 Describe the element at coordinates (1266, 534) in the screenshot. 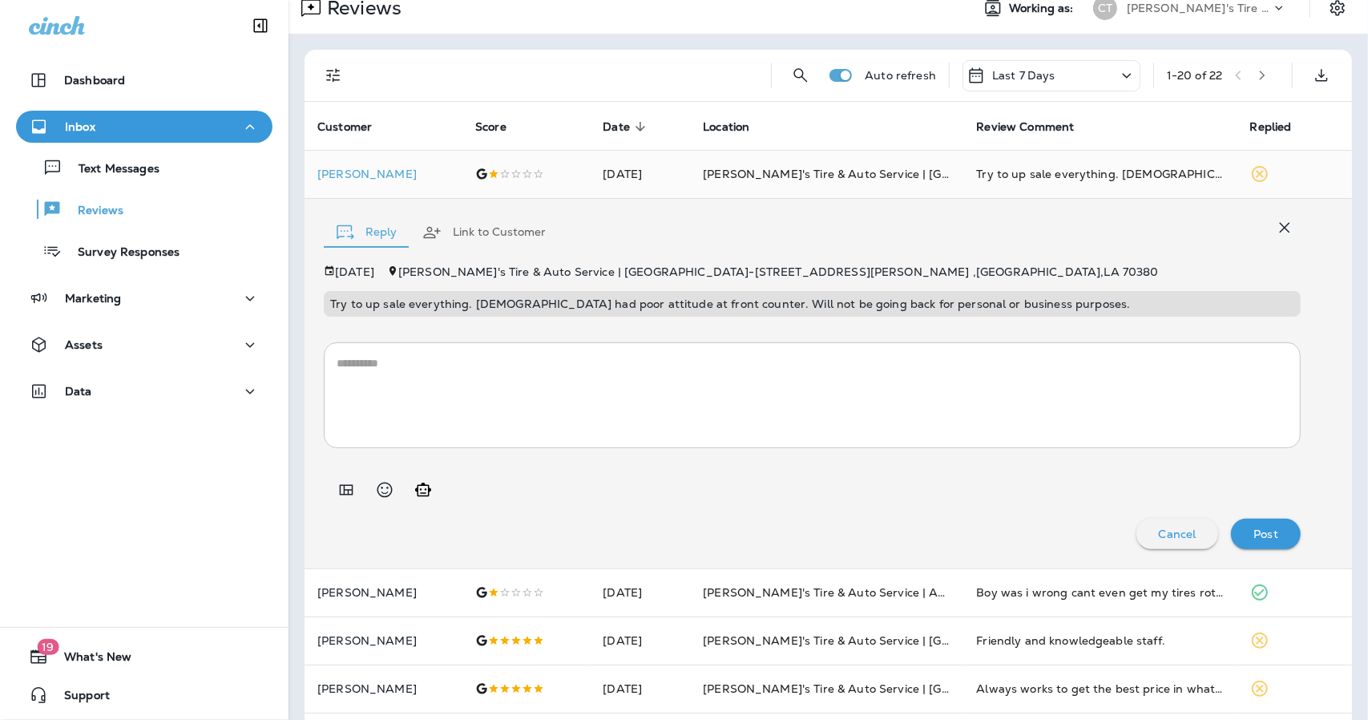

I see `button: Post` at that location.